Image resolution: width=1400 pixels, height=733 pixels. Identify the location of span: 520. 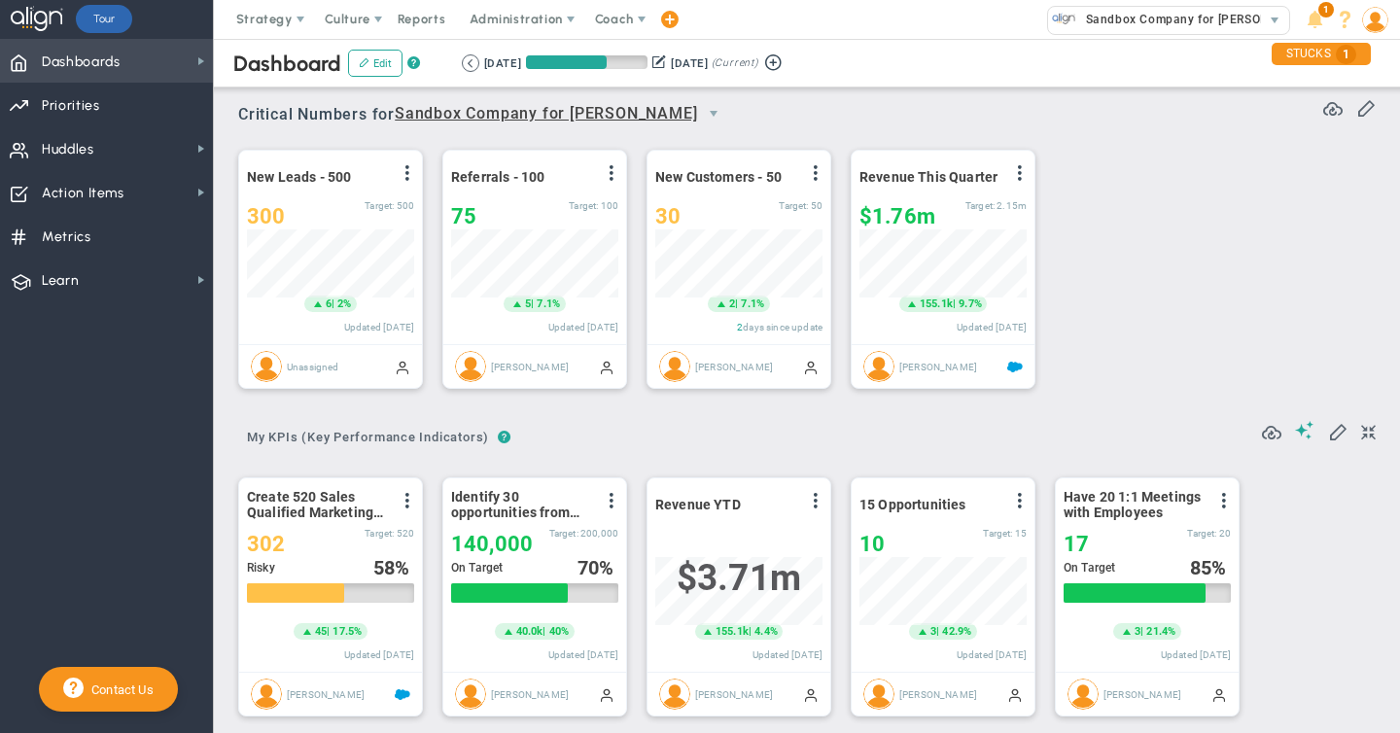
(405, 533).